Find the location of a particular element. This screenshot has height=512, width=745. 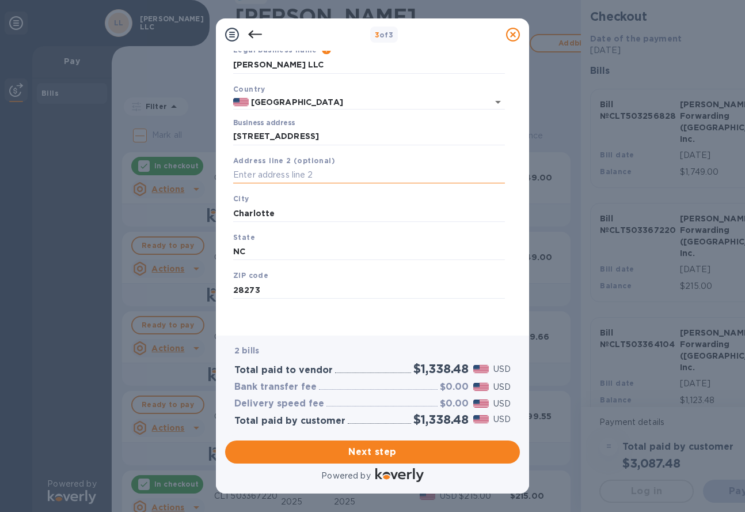

h3: Bank transfer fee is located at coordinates (275, 387).